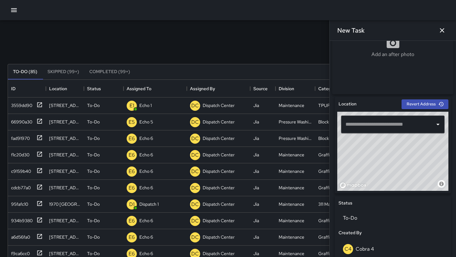 This screenshot has width=456, height=257. Describe the element at coordinates (155, 89) in the screenshot. I see `div: Assigned To` at that location.